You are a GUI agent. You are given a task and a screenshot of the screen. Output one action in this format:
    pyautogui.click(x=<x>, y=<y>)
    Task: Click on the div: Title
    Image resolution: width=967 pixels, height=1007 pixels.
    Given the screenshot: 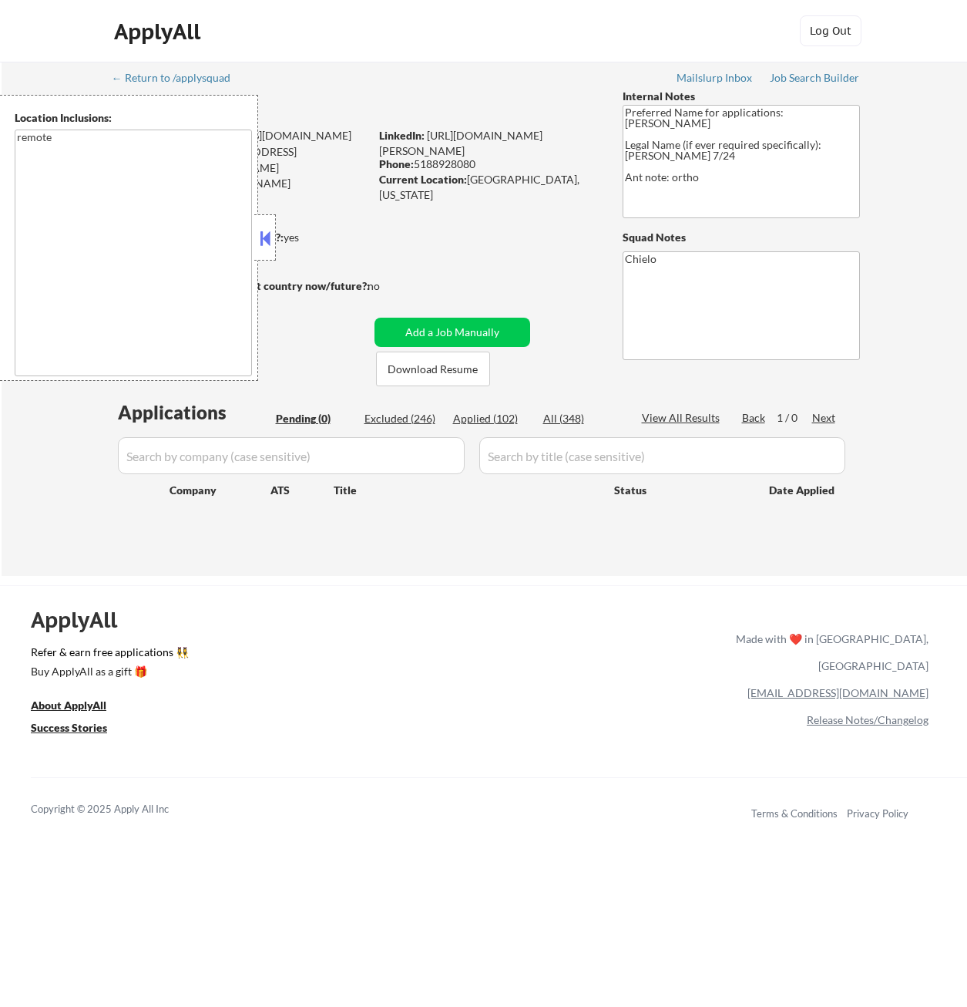 What is the action you would take?
    pyautogui.click(x=466, y=490)
    